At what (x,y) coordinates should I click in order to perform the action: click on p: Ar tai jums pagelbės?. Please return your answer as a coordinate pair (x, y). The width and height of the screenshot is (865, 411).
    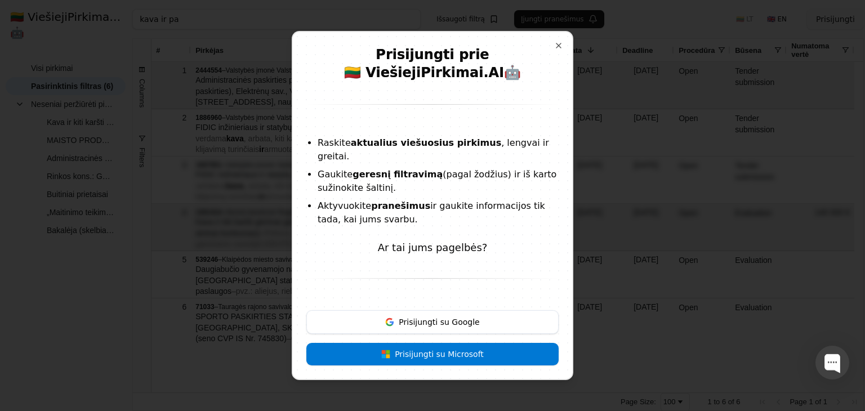
    Looking at the image, I should click on (432, 248).